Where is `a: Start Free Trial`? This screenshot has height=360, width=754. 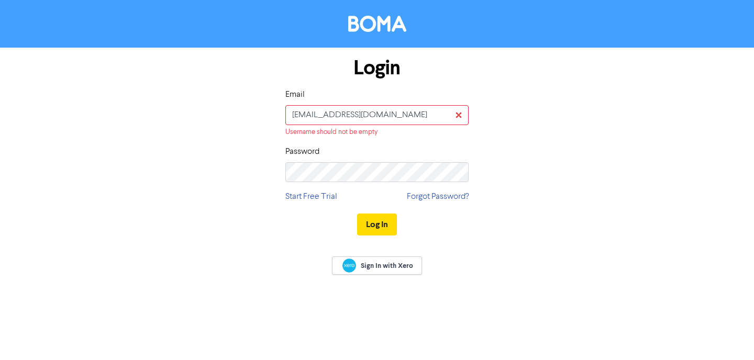 a: Start Free Trial is located at coordinates (311, 197).